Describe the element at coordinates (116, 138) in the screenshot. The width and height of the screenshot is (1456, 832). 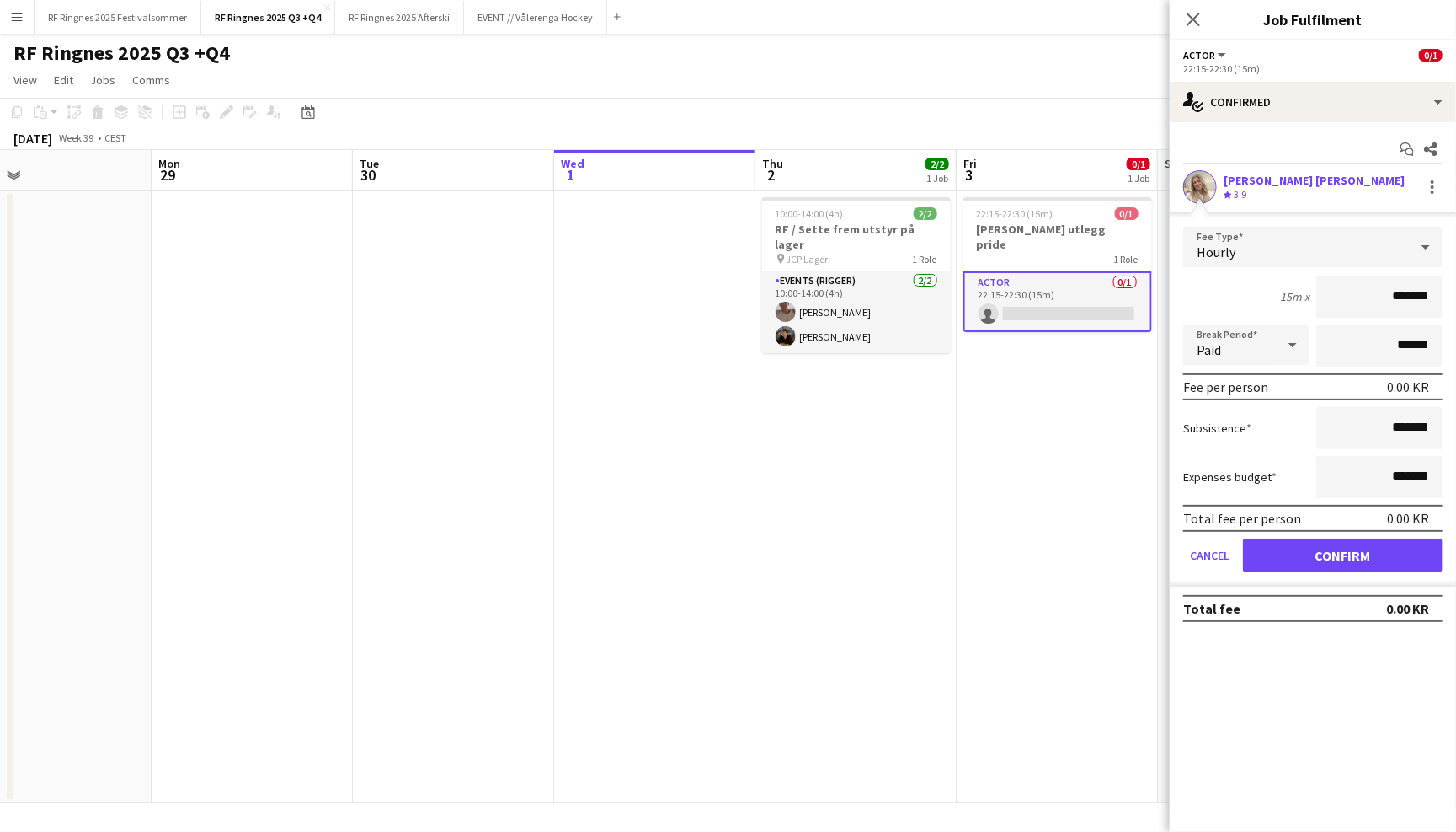
I see `div: CEST` at that location.